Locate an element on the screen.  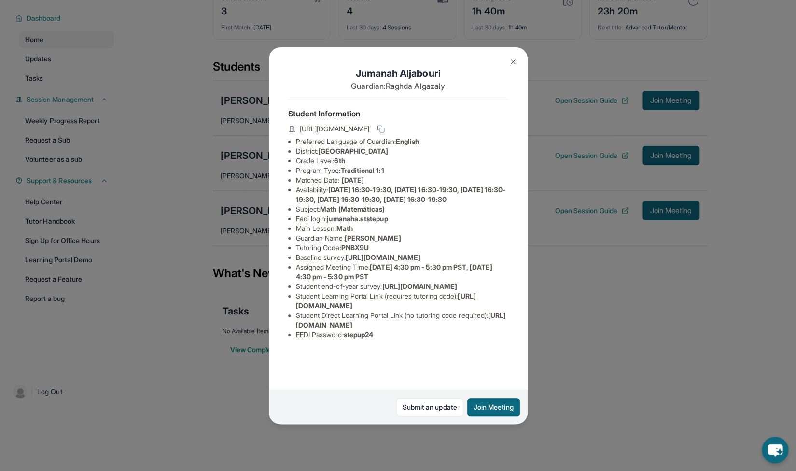
li: Matched Date: is located at coordinates (402, 180).